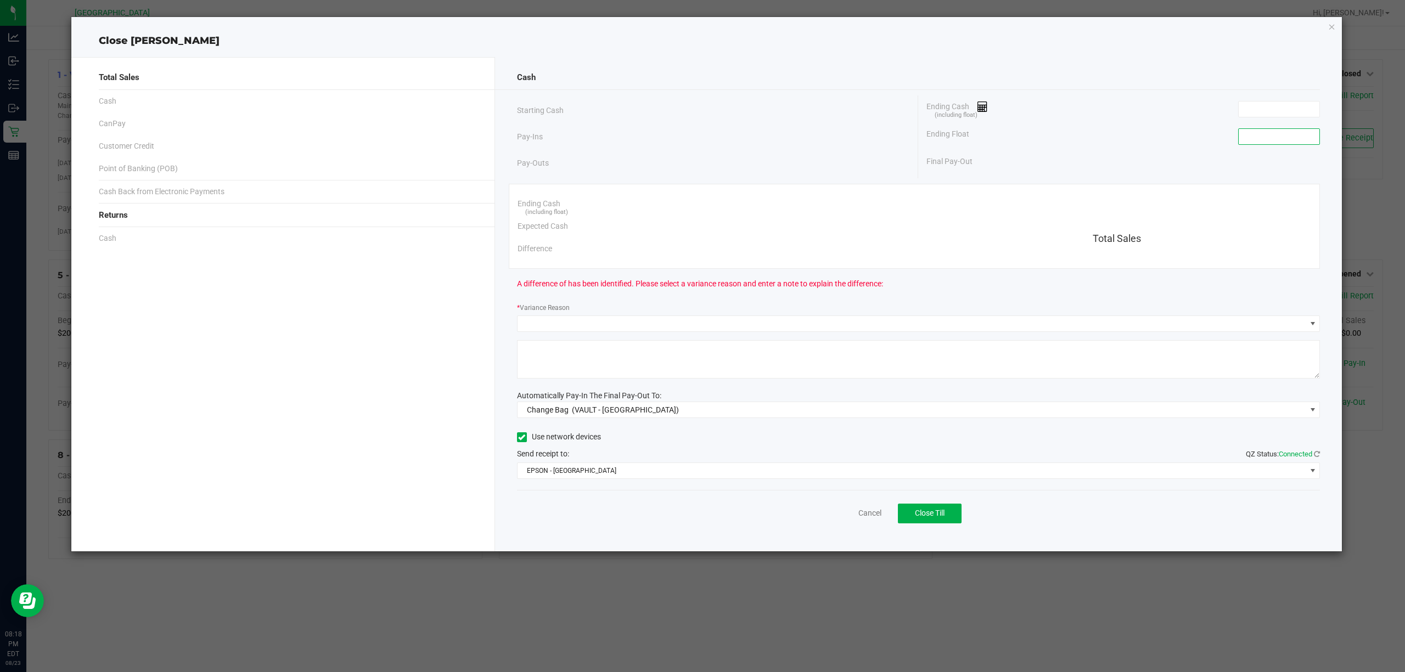 Image resolution: width=1405 pixels, height=672 pixels. Describe the element at coordinates (1283, 454) in the screenshot. I see `span: QZ Status:` at that location.